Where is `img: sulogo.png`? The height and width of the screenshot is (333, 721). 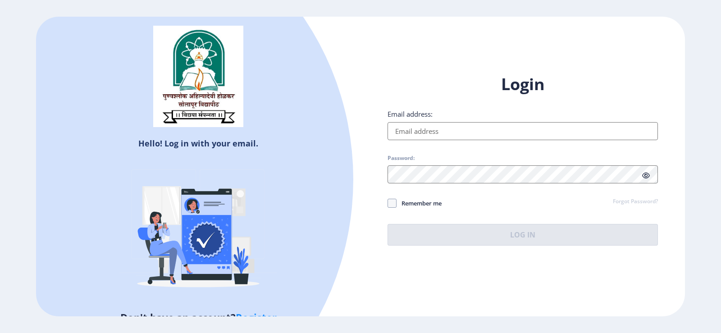
img: sulogo.png is located at coordinates (198, 77).